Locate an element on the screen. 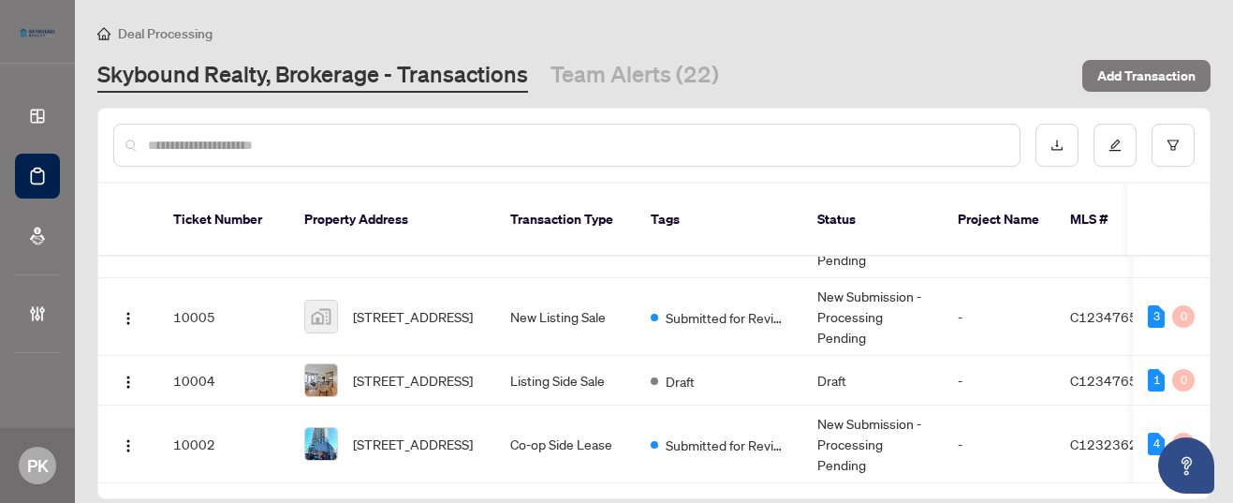  span: home is located at coordinates (104, 34).